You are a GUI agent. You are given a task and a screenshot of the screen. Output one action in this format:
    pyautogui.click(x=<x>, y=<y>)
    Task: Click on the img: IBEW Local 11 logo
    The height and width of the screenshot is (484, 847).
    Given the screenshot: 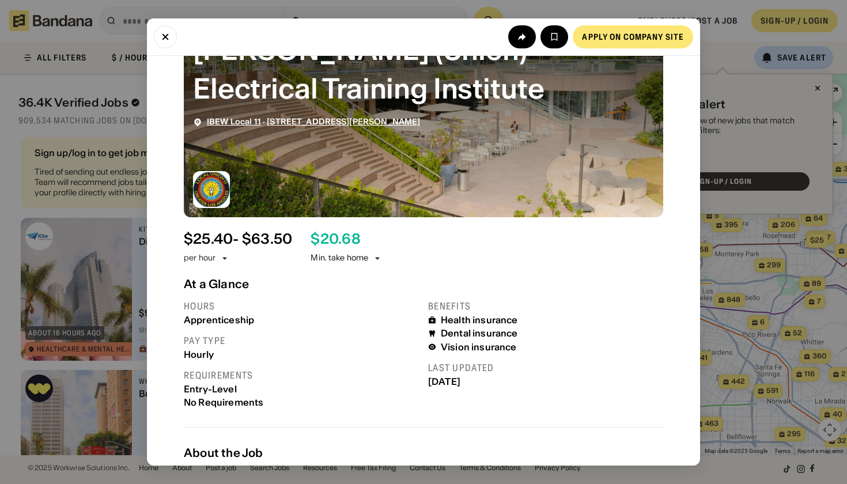 What is the action you would take?
    pyautogui.click(x=212, y=190)
    